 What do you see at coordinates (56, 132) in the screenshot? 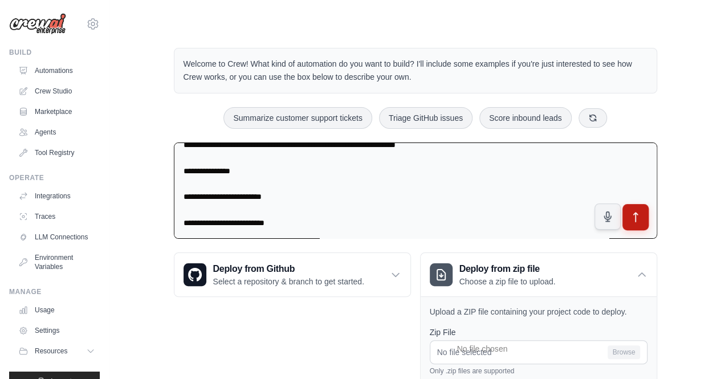
I see `a: Agents` at bounding box center [56, 132].